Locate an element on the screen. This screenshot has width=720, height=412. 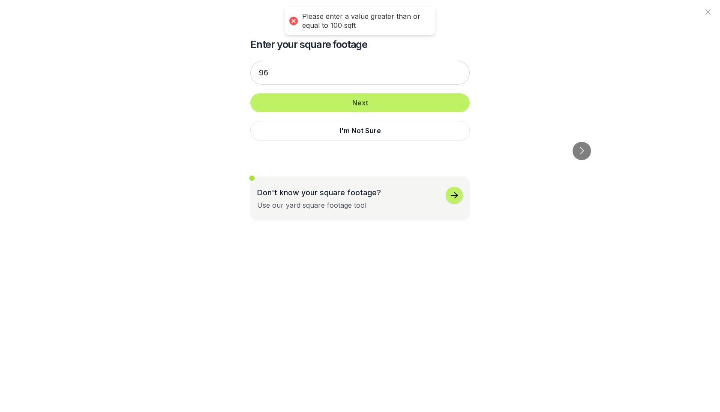
button: Next is located at coordinates (360, 103).